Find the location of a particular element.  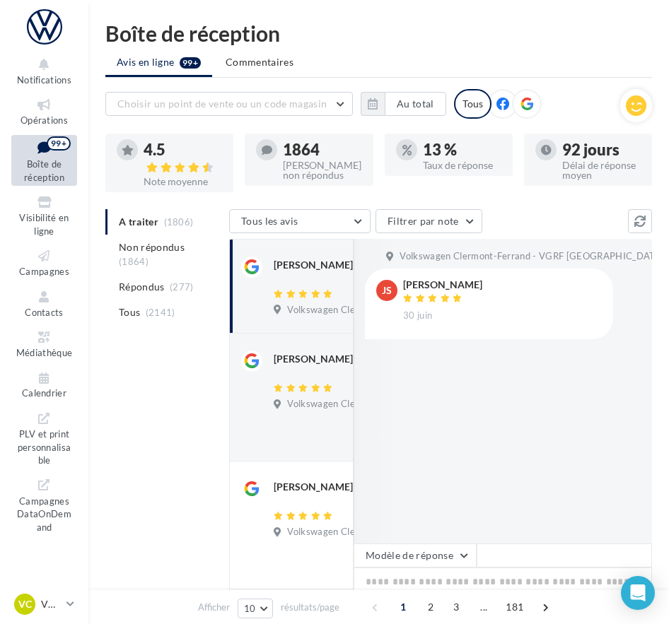

span: Afficher is located at coordinates (214, 608).